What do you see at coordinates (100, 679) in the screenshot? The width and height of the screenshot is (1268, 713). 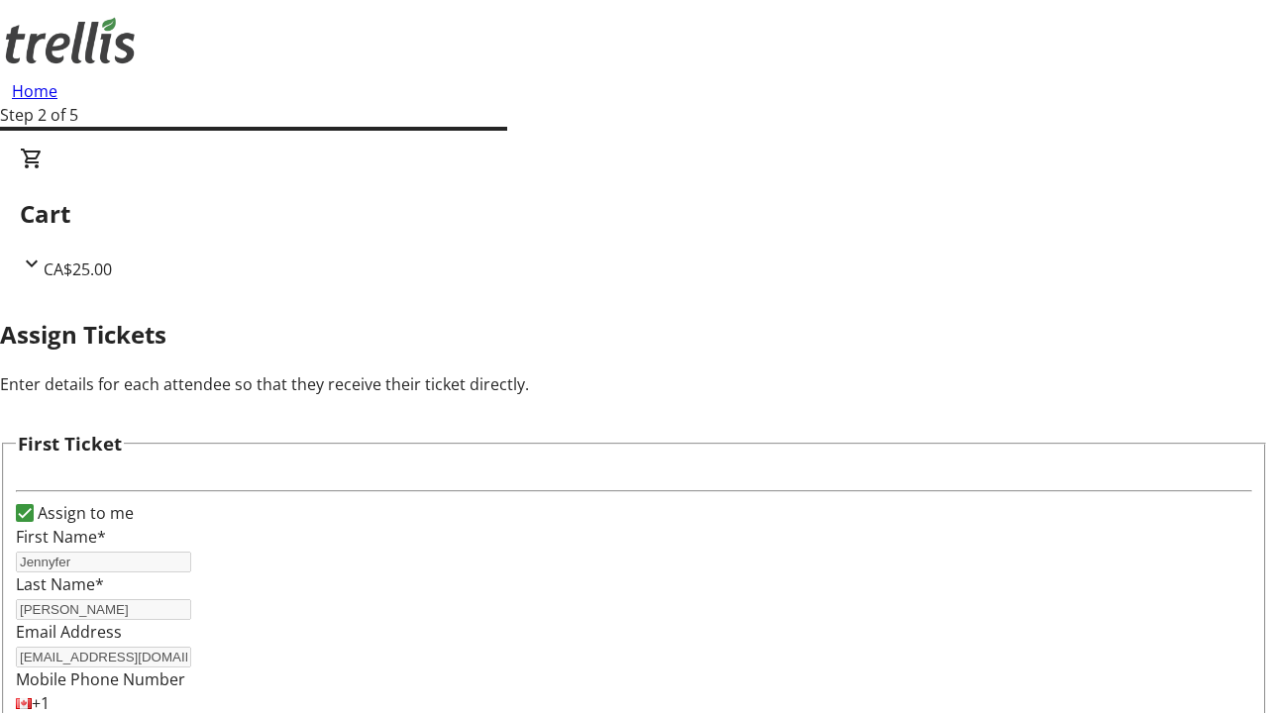 I see `label: Mobile Phone Number` at bounding box center [100, 679].